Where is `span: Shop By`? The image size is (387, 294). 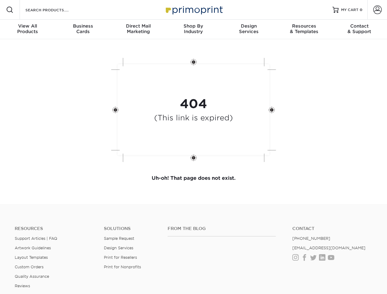
span: Shop By is located at coordinates (193, 26).